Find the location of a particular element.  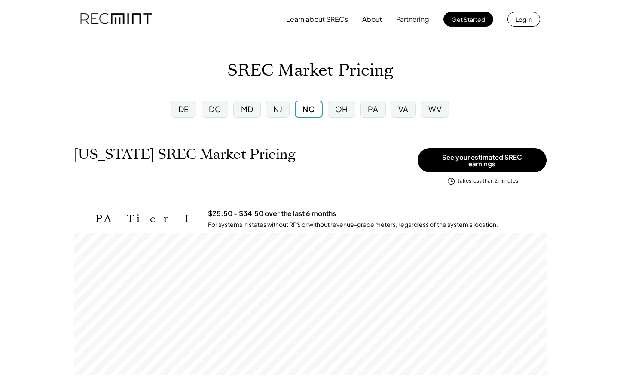

img: recmint-logotype%403x.png is located at coordinates (116, 19).